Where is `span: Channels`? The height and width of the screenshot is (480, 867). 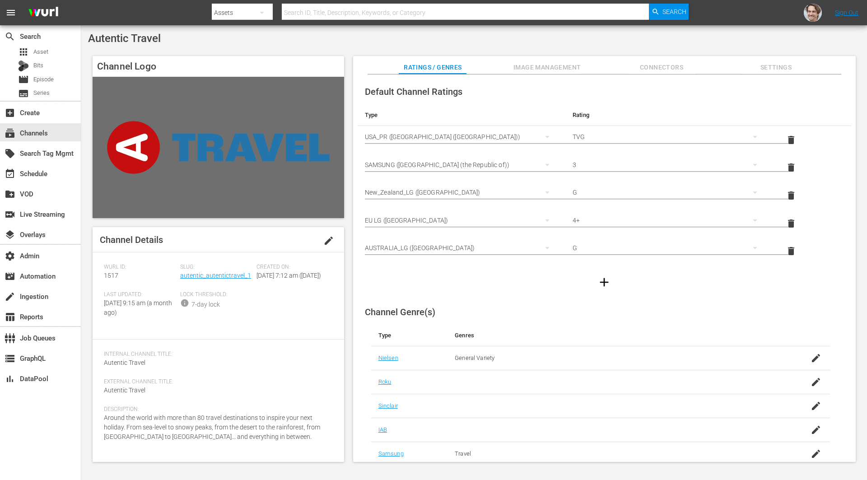 span: Channels is located at coordinates (10, 133).